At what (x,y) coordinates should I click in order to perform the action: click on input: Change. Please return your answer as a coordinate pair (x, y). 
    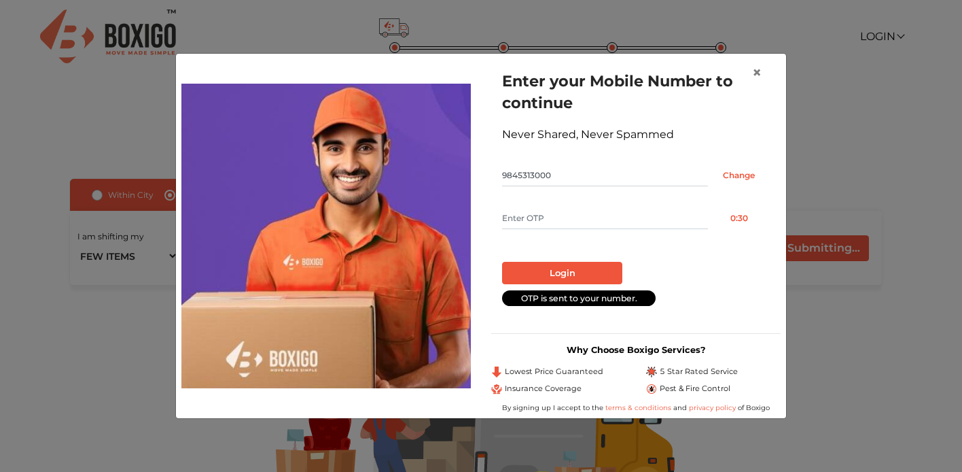
    Looking at the image, I should click on (739, 175).